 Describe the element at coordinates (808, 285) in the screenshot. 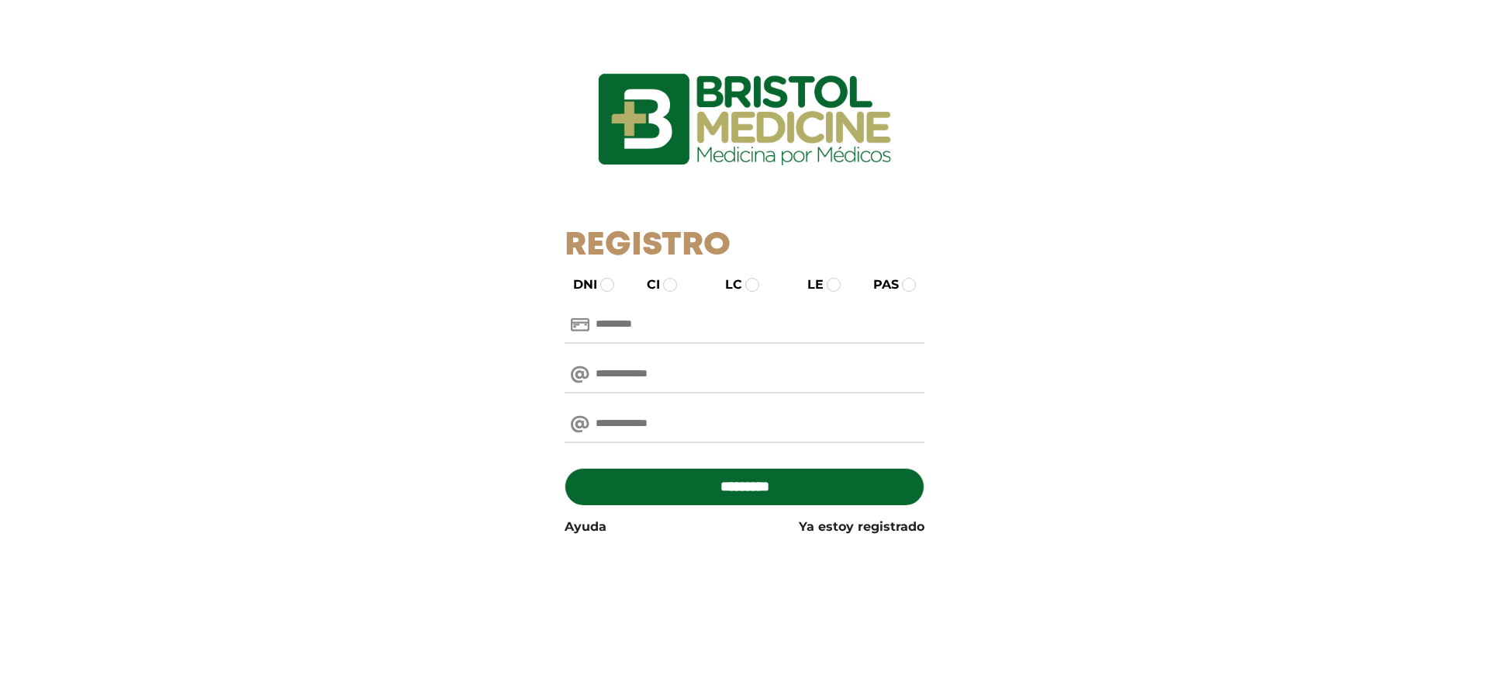

I see `label: LE` at that location.